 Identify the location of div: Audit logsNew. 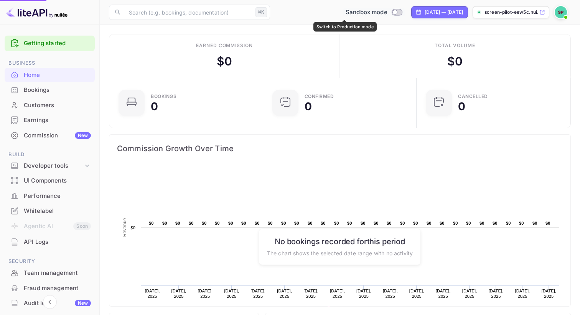
(49, 304).